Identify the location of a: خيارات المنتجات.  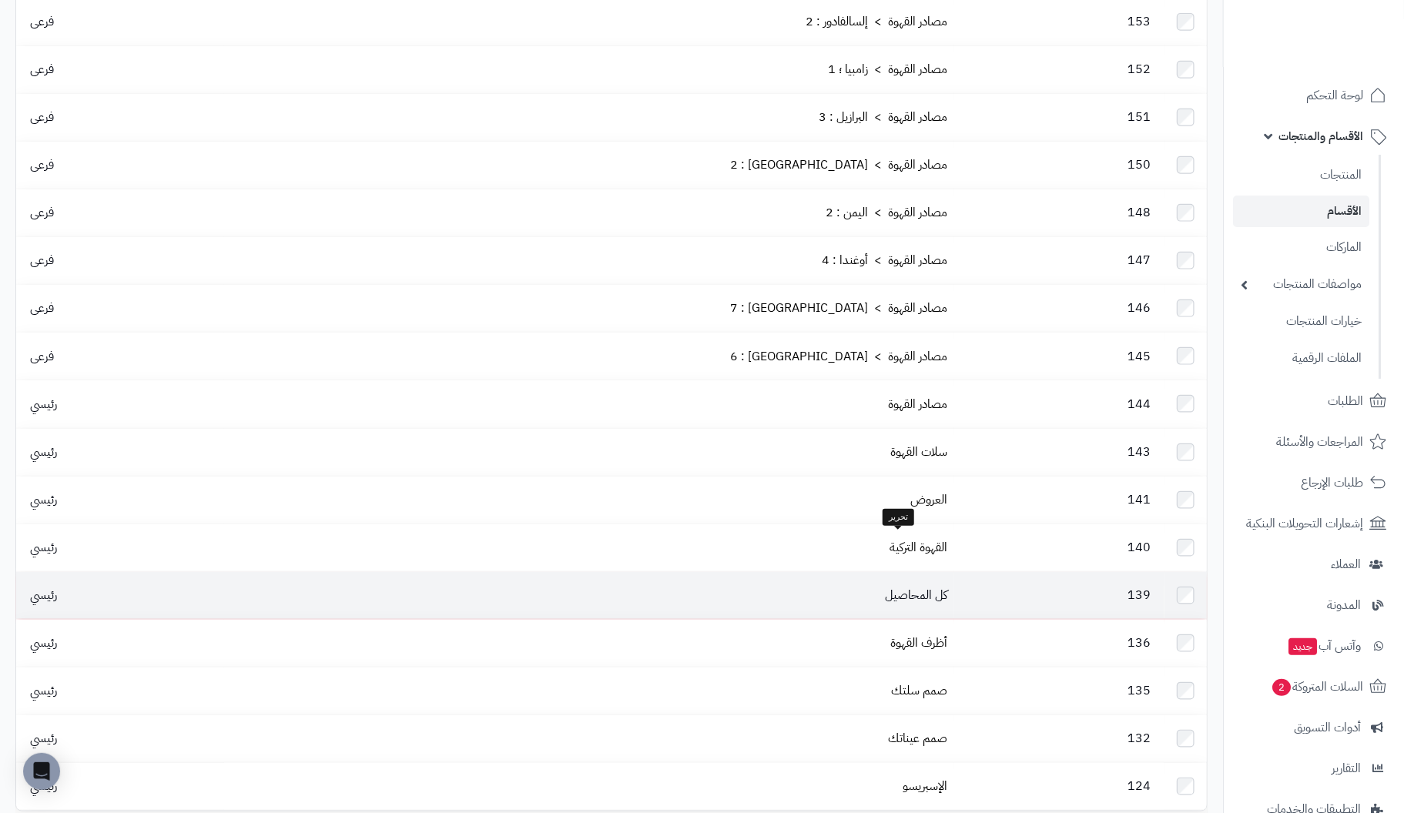
(1300, 321).